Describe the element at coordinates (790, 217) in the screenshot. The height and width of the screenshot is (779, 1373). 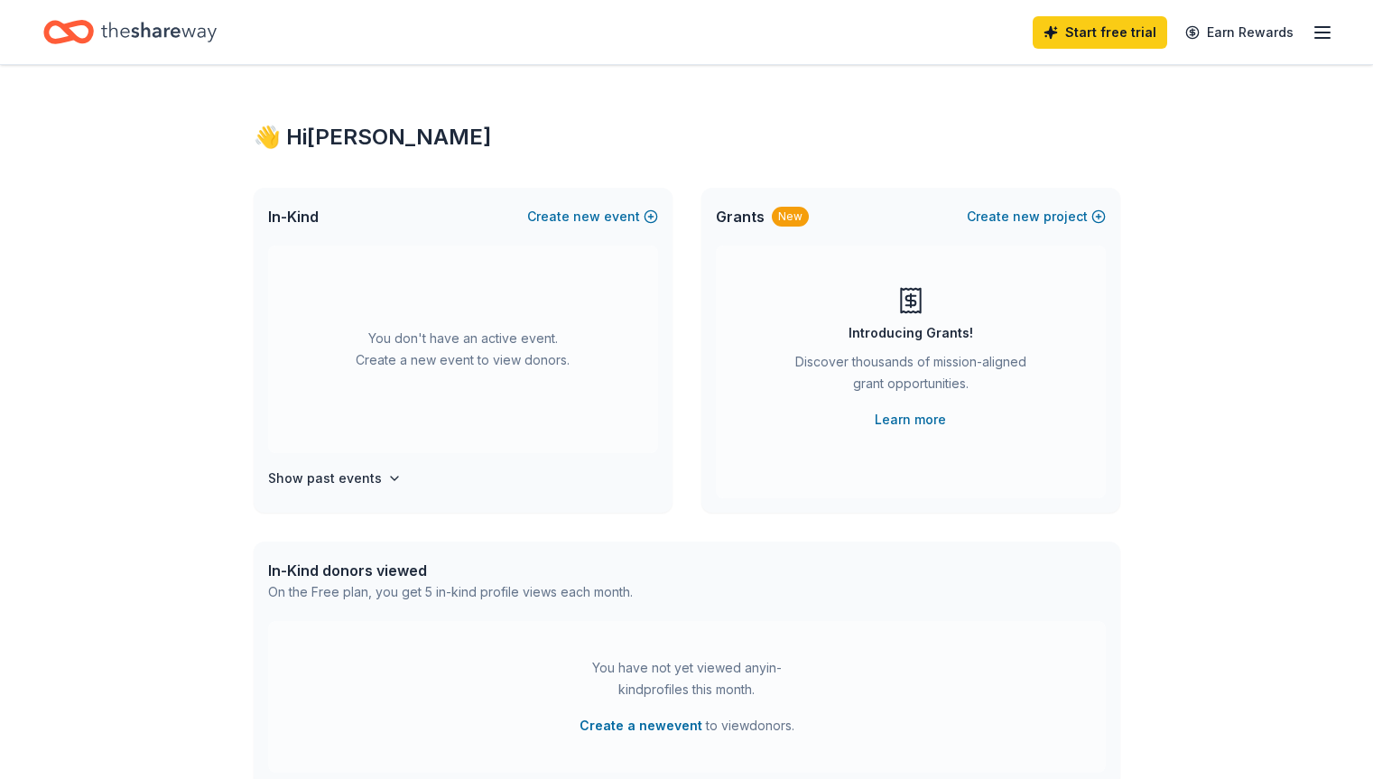
I see `div: New` at that location.